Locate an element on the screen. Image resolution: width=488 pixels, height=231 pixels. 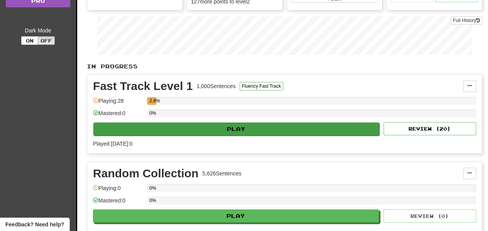
div: 2.8% is located at coordinates (153, 101).